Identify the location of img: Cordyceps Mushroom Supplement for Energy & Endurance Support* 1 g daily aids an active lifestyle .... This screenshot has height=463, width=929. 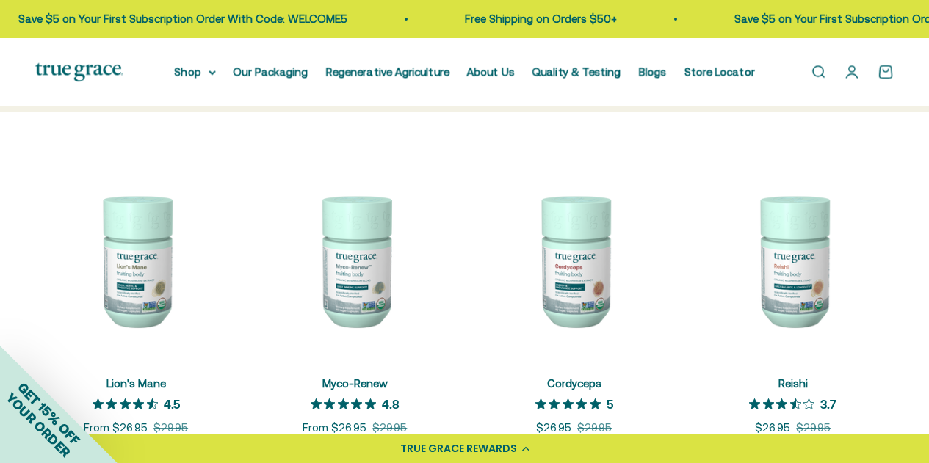
(574, 260).